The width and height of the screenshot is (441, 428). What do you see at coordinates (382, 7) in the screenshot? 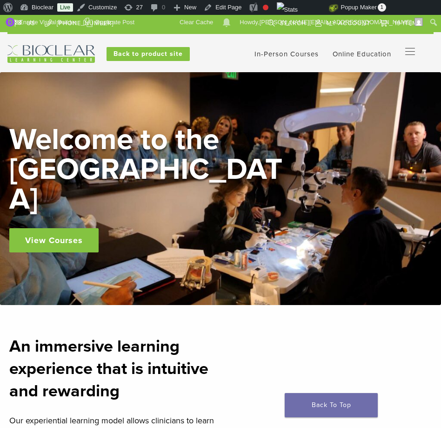
I see `span: 1` at bounding box center [382, 7].